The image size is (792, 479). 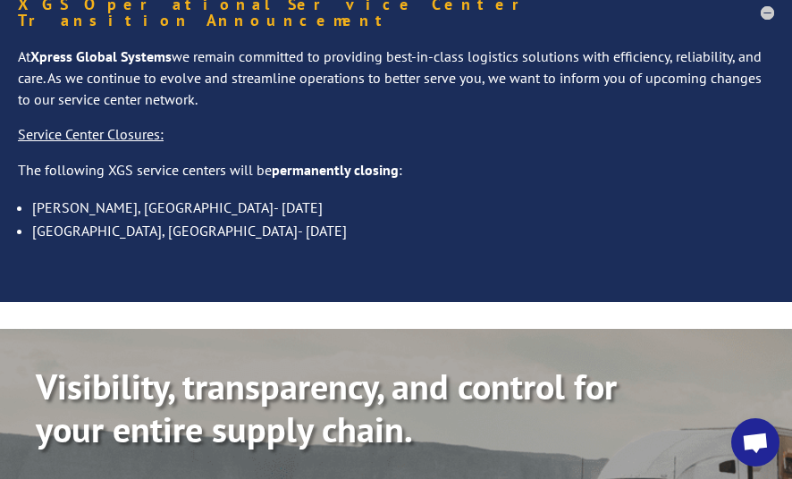 What do you see at coordinates (326, 408) in the screenshot?
I see `b: Visibility, transparency, and control for your entire supply chain.` at bounding box center [326, 408].